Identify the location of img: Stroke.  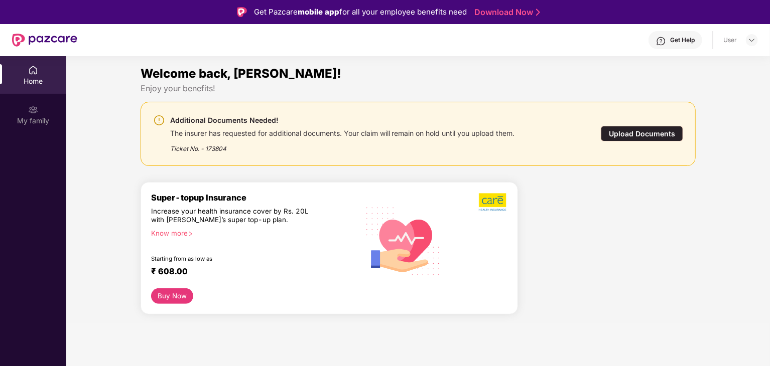
(538, 12).